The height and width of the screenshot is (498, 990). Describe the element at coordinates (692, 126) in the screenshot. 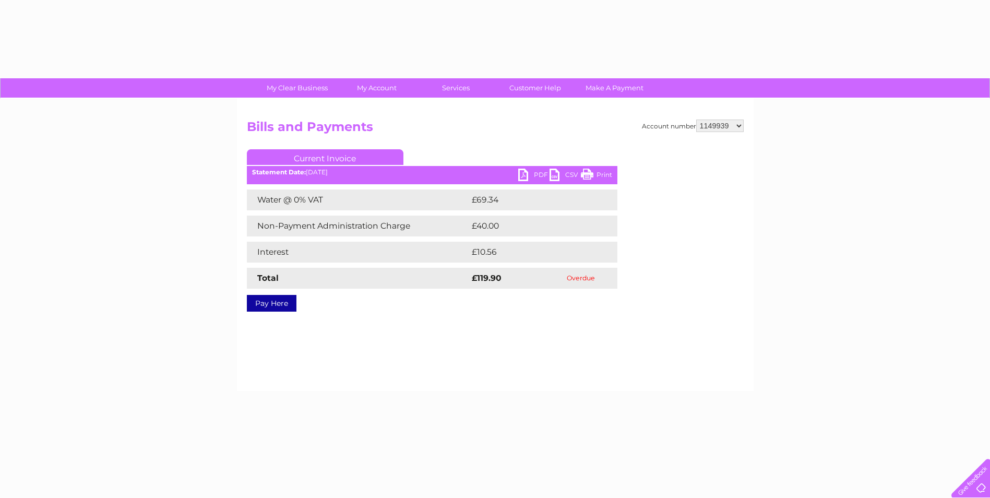

I see `div: Account number` at that location.